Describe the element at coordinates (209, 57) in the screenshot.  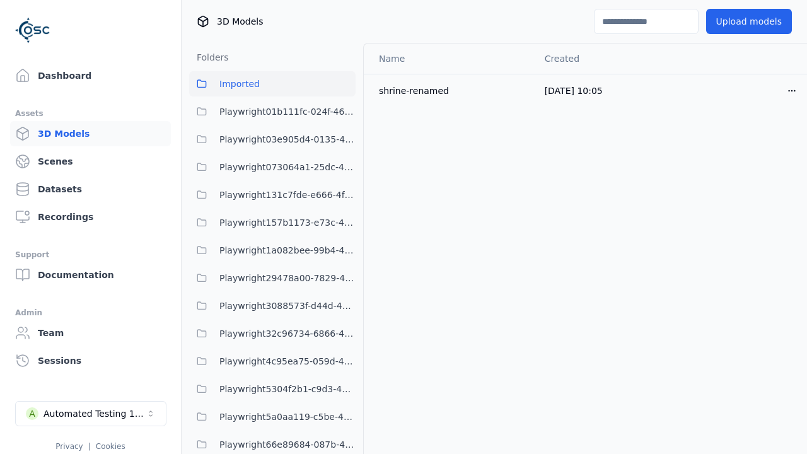
I see `h3: Folders` at that location.